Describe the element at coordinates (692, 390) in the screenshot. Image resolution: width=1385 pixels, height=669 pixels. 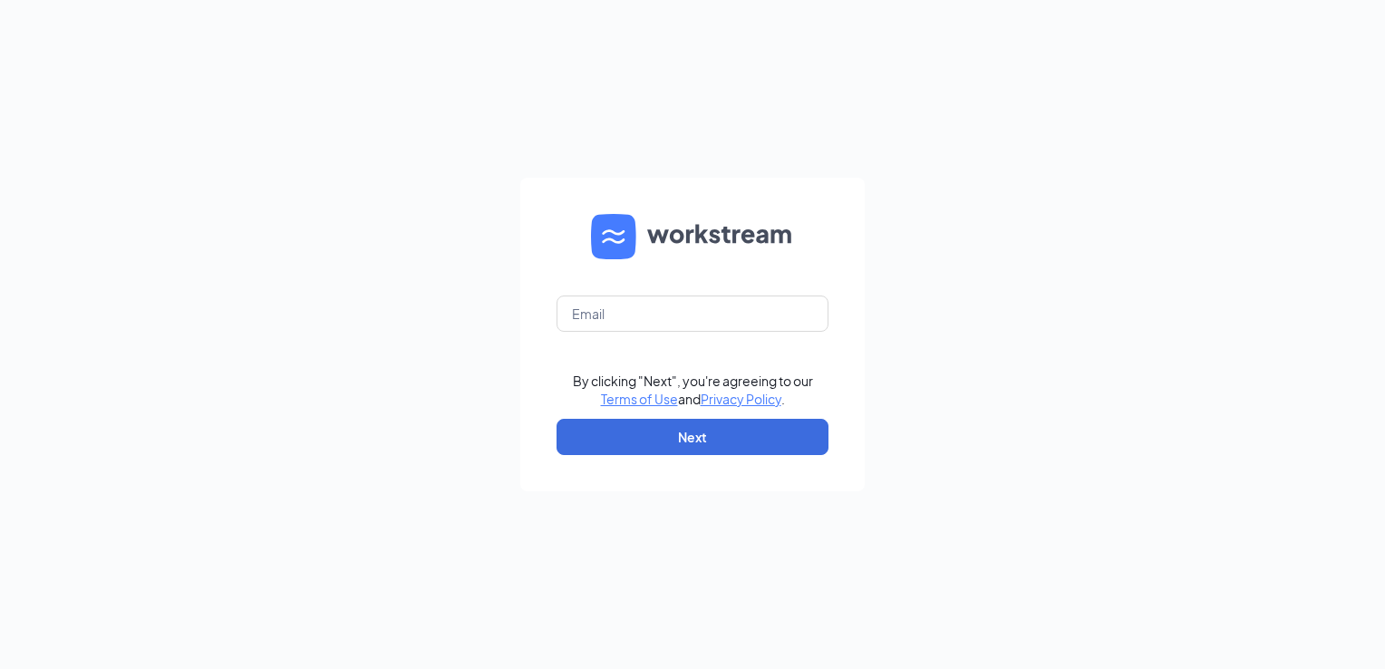
I see `div: By clicking "Next", you're agreeing to our and .` at that location.